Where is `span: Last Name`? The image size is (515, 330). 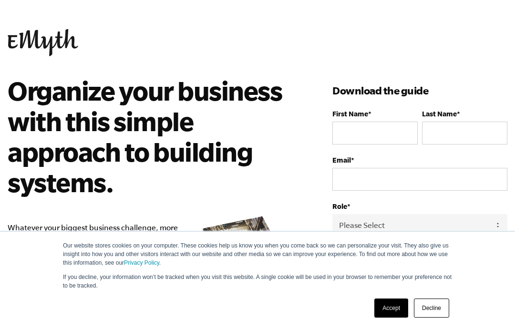 span: Last Name is located at coordinates (439, 114).